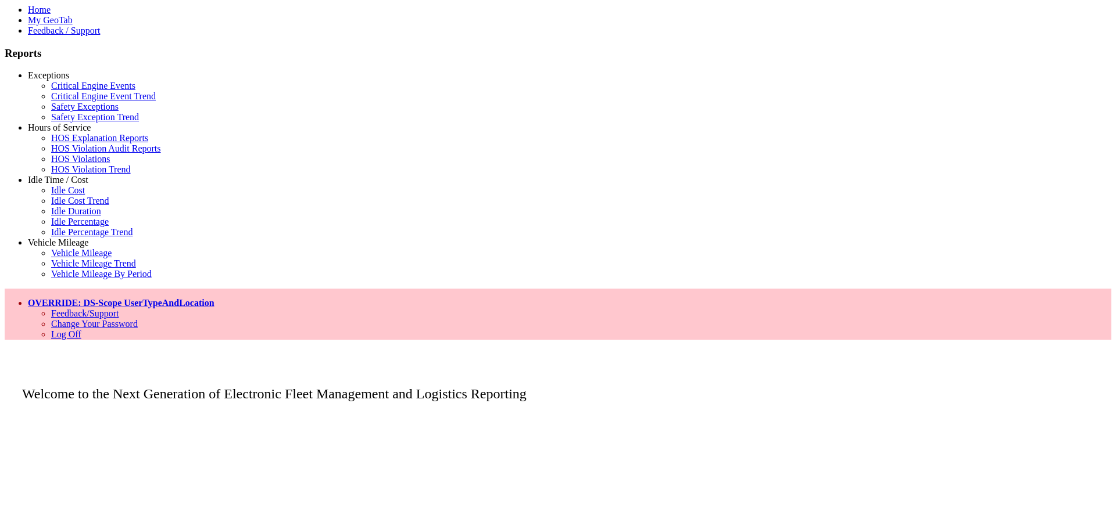 Image resolution: width=1116 pixels, height=529 pixels. I want to click on a: Change Your Password, so click(94, 324).